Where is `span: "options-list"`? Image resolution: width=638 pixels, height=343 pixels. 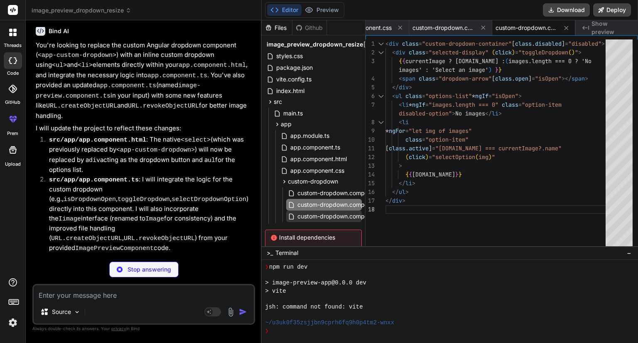 span: "options-list" is located at coordinates (449, 96).